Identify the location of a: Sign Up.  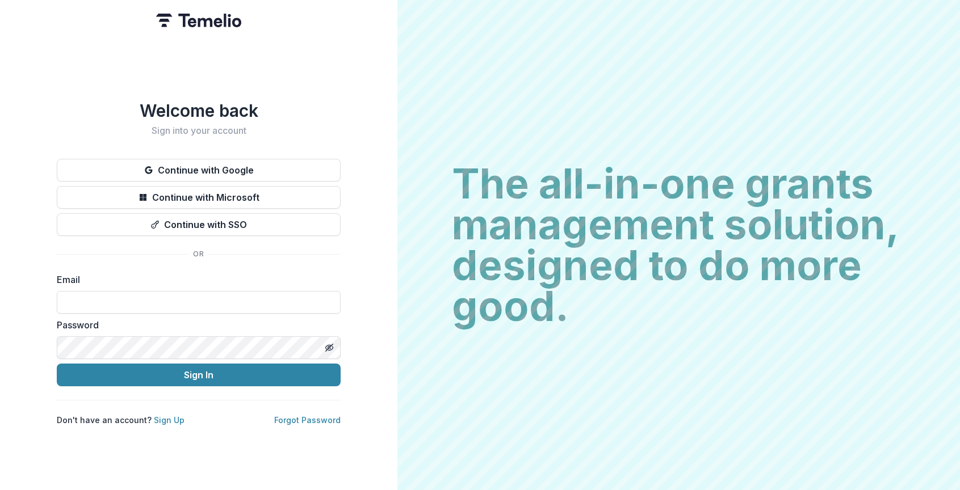
(169, 420).